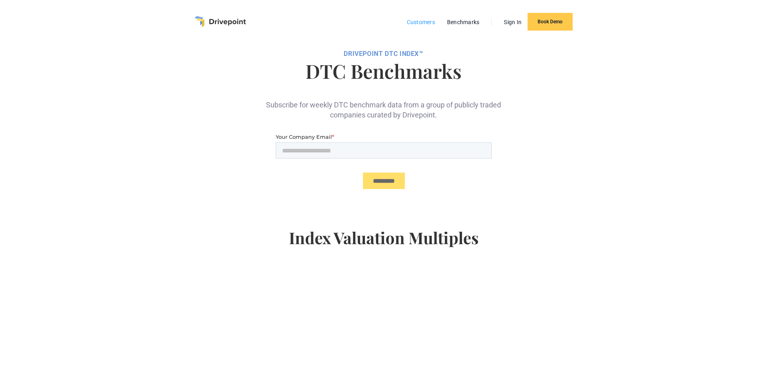 This screenshot has width=767, height=389. I want to click on div: Subscribe for weekly DTC benchmark data from a group of publicly traded companies curated by Driv..., so click(383, 103).